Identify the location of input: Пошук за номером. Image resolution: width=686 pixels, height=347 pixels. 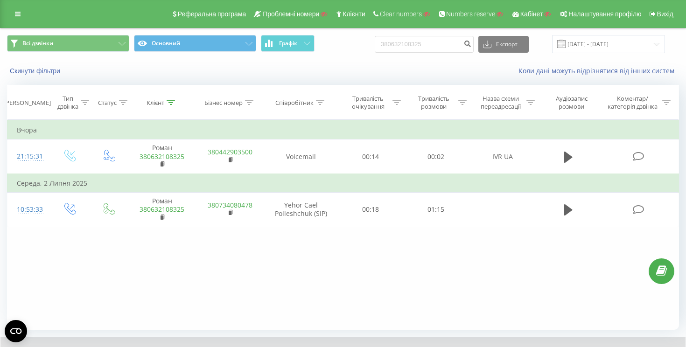
(424, 44).